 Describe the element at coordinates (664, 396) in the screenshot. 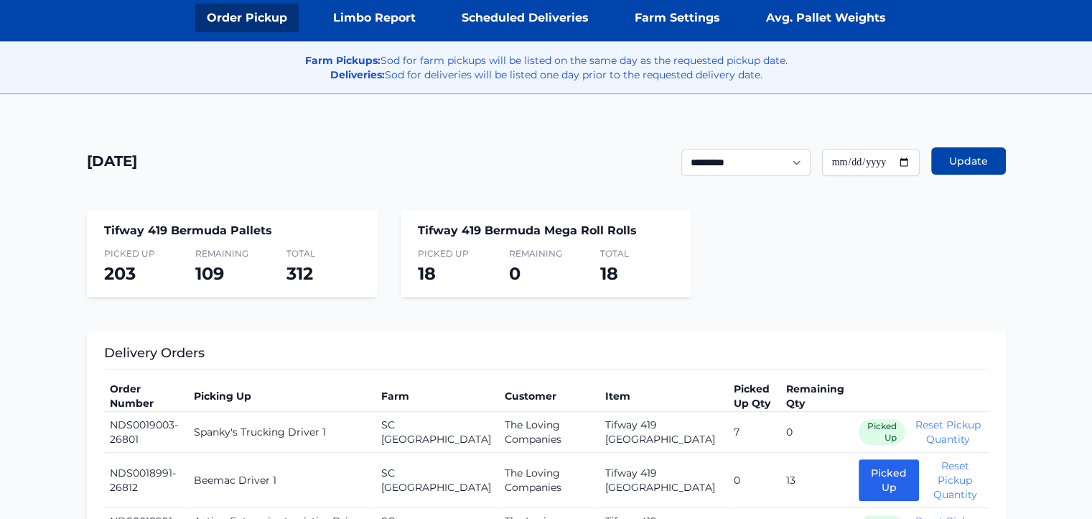

I see `th: Item` at that location.